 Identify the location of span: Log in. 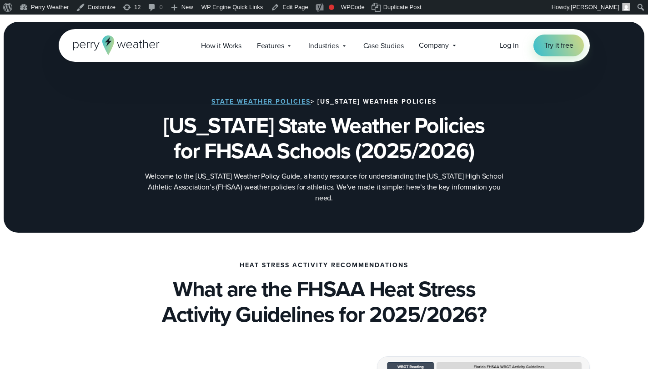
(510, 45).